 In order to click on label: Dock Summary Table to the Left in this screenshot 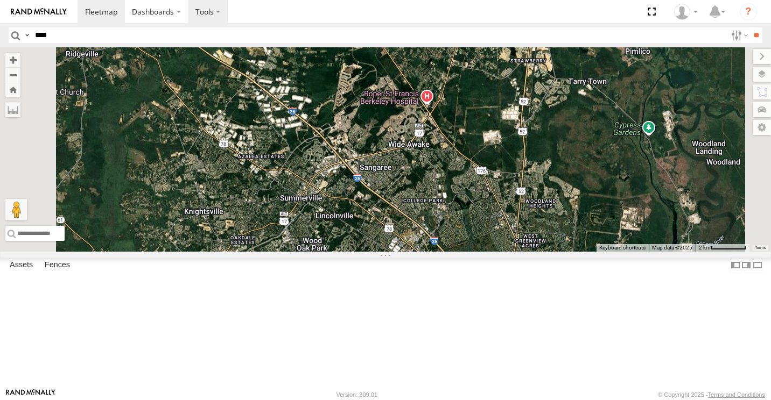, I will do `click(735, 265)`.